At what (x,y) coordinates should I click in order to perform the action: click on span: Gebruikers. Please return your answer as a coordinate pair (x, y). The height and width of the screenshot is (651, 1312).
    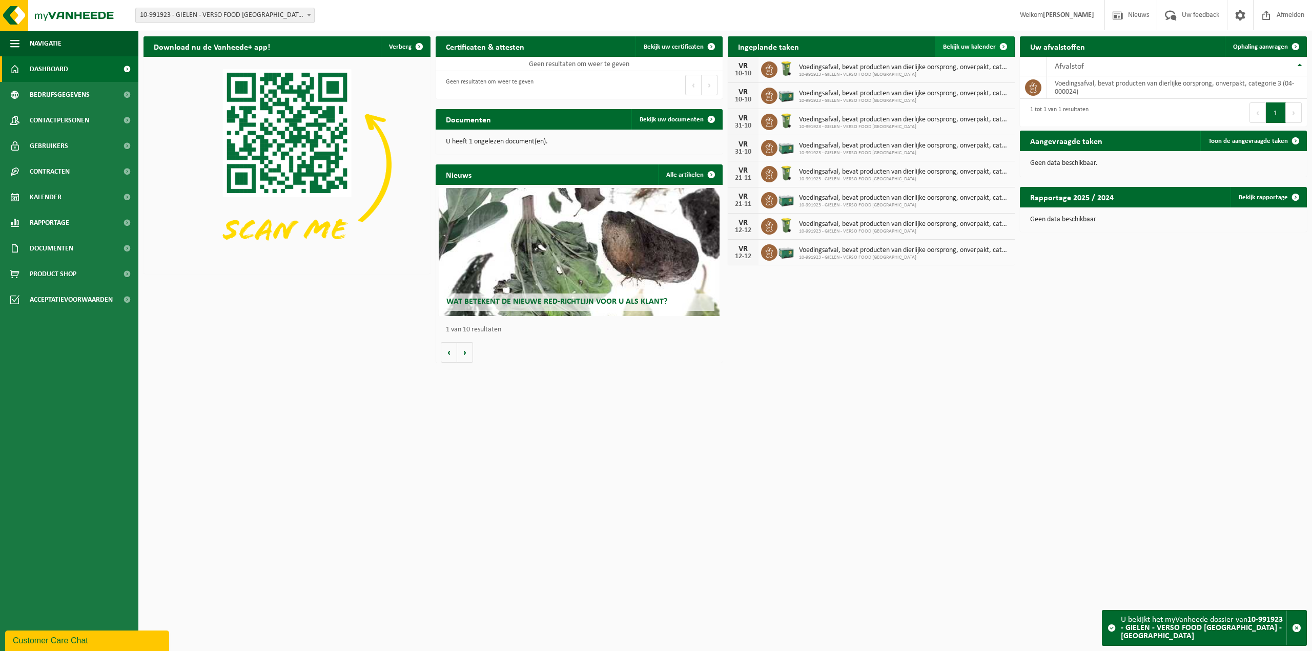
    Looking at the image, I should click on (49, 146).